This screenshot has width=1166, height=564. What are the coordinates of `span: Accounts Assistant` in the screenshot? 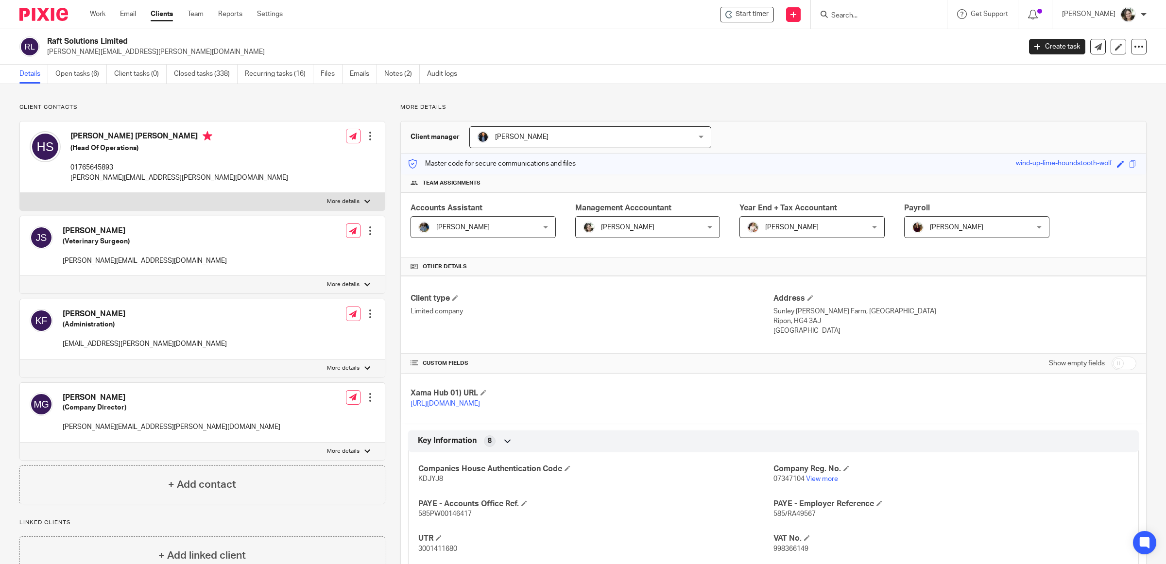 It's located at (446, 208).